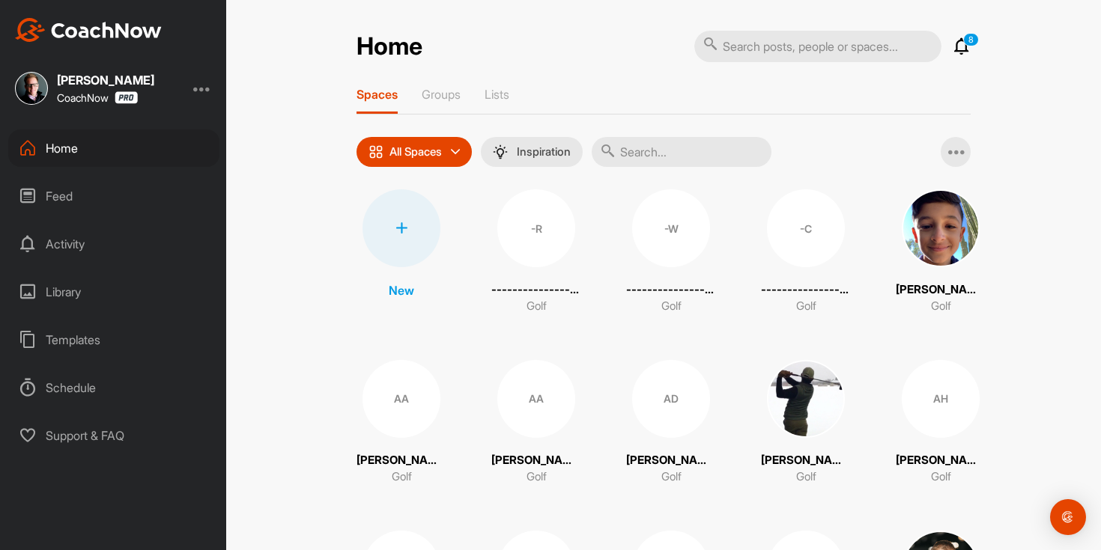 The height and width of the screenshot is (550, 1101). What do you see at coordinates (114, 340) in the screenshot?
I see `div: Templates` at bounding box center [114, 340].